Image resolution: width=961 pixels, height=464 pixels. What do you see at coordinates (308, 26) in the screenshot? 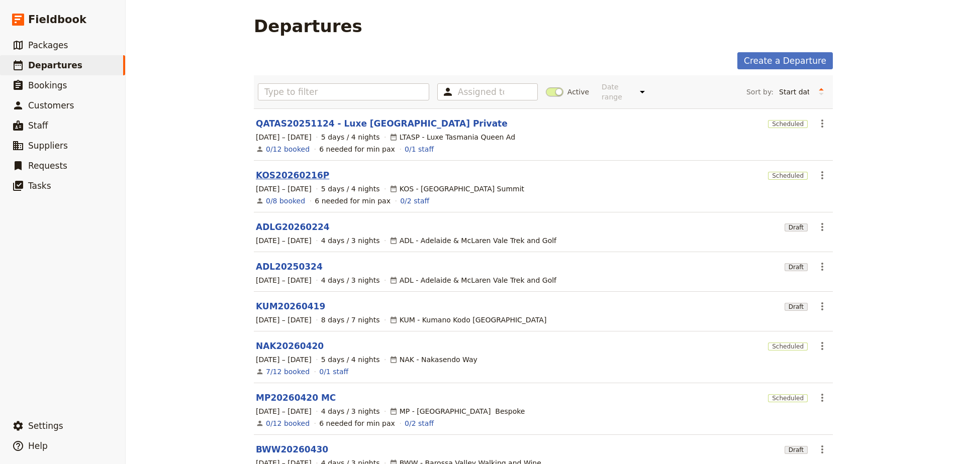
I see `h1: Departures` at bounding box center [308, 26].